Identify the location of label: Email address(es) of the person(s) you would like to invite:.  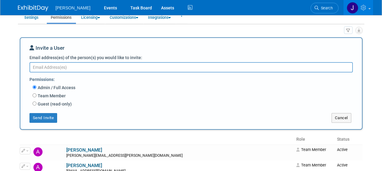
(86, 58).